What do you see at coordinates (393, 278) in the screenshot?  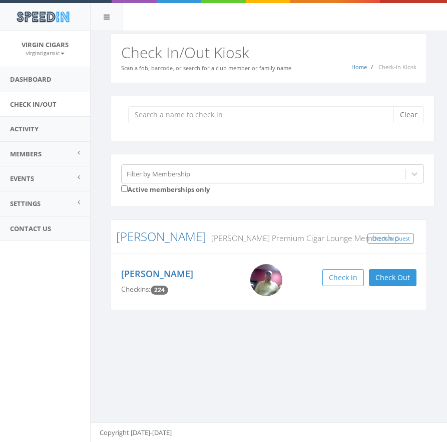 I see `button: Check Out` at bounding box center [393, 278].